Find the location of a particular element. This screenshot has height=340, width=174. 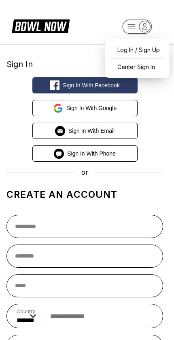

div: Sign In is located at coordinates (85, 64).